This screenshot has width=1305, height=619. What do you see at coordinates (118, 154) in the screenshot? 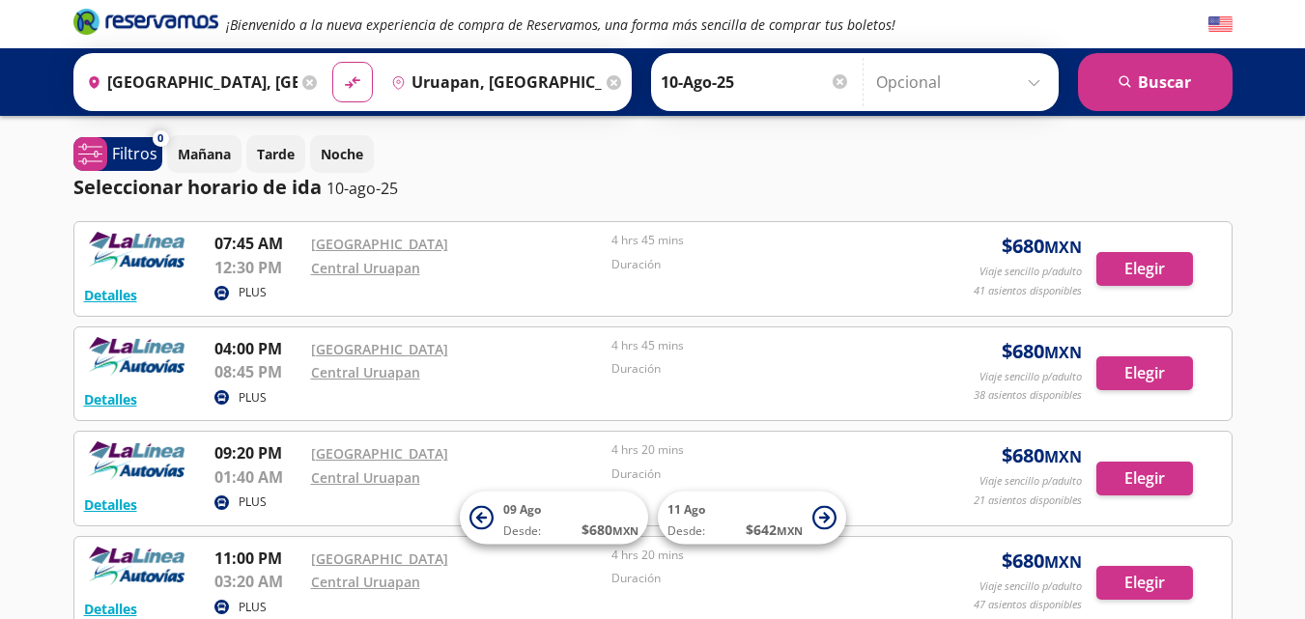
I see `button: 0Filtros` at bounding box center [118, 154].